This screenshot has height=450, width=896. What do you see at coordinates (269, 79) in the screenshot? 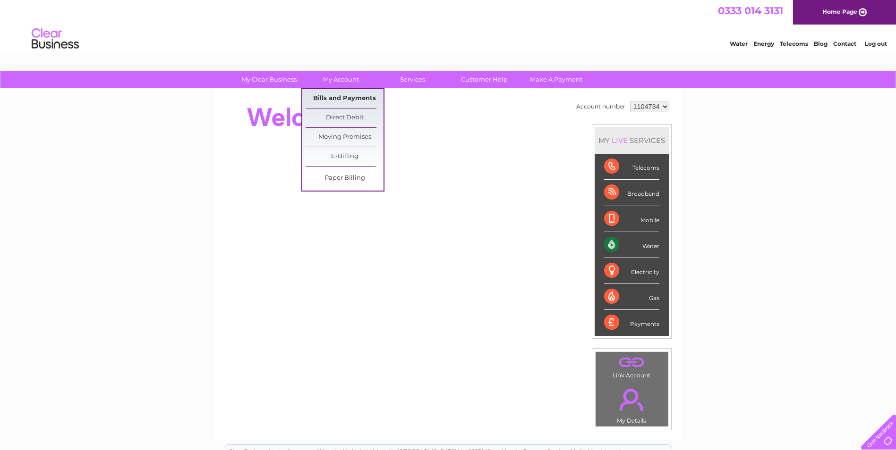
I see `a: My Clear Business` at bounding box center [269, 79].